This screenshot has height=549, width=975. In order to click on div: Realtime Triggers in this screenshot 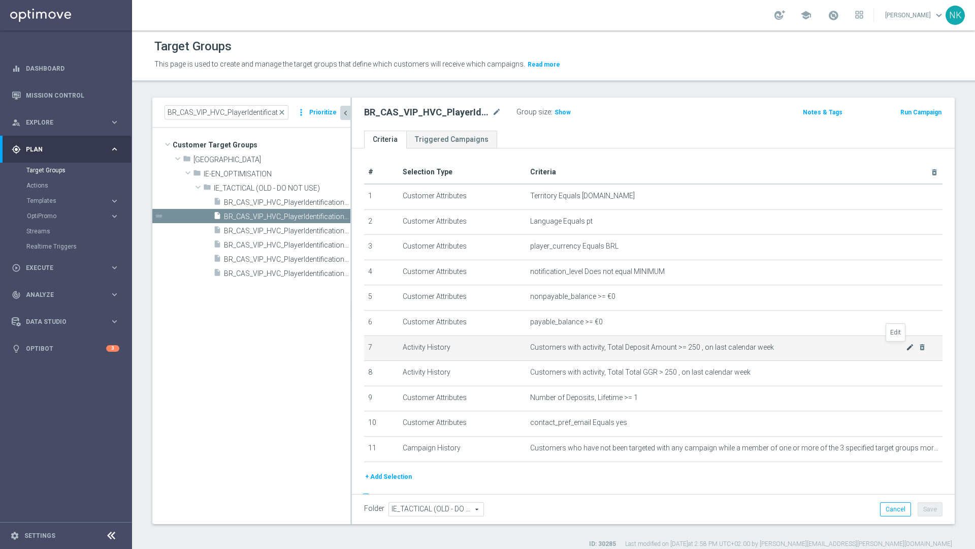, I will do `click(79, 246)`.